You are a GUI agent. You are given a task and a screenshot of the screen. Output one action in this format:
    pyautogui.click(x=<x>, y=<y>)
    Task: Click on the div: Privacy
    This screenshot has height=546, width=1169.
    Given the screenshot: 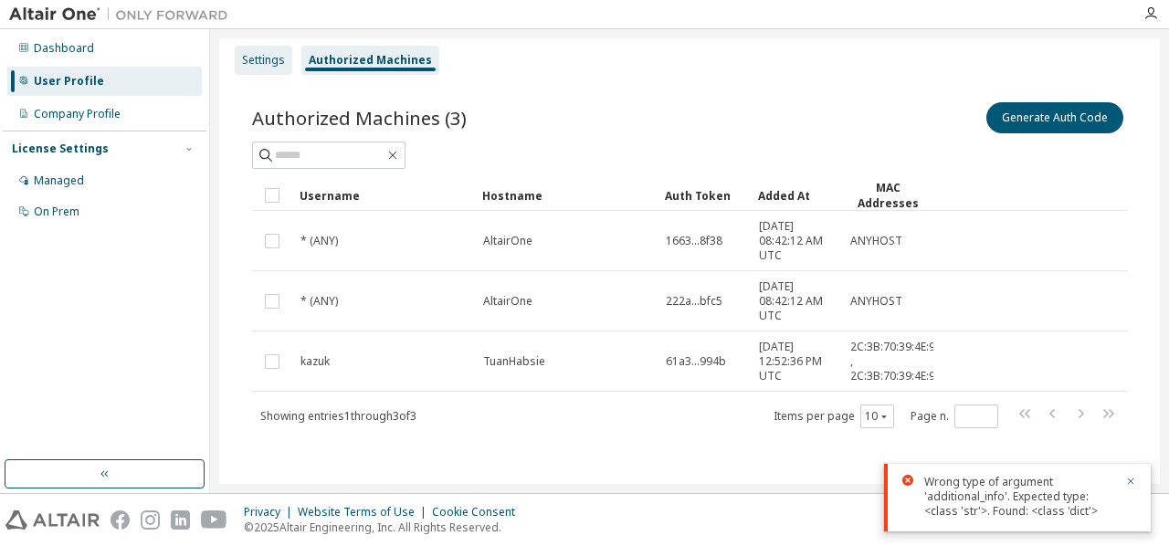 What is the action you would take?
    pyautogui.click(x=270, y=512)
    